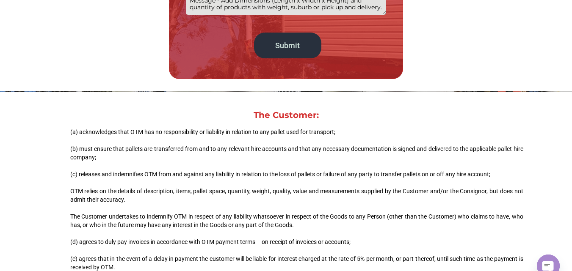 This screenshot has width=572, height=271. Describe the element at coordinates (286, 115) in the screenshot. I see `h2: The Customer:` at that location.